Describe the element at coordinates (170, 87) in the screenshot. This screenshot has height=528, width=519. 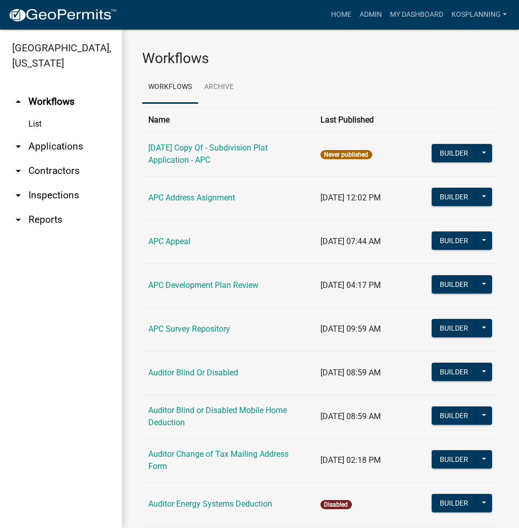
I see `a: Workflows` at that location.